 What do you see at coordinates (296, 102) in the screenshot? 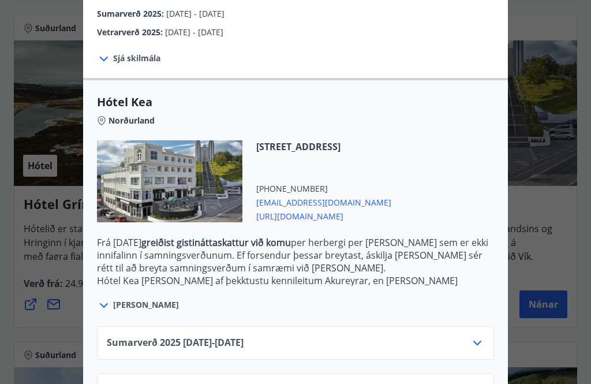
I see `span: Hótel Kea` at bounding box center [296, 102].